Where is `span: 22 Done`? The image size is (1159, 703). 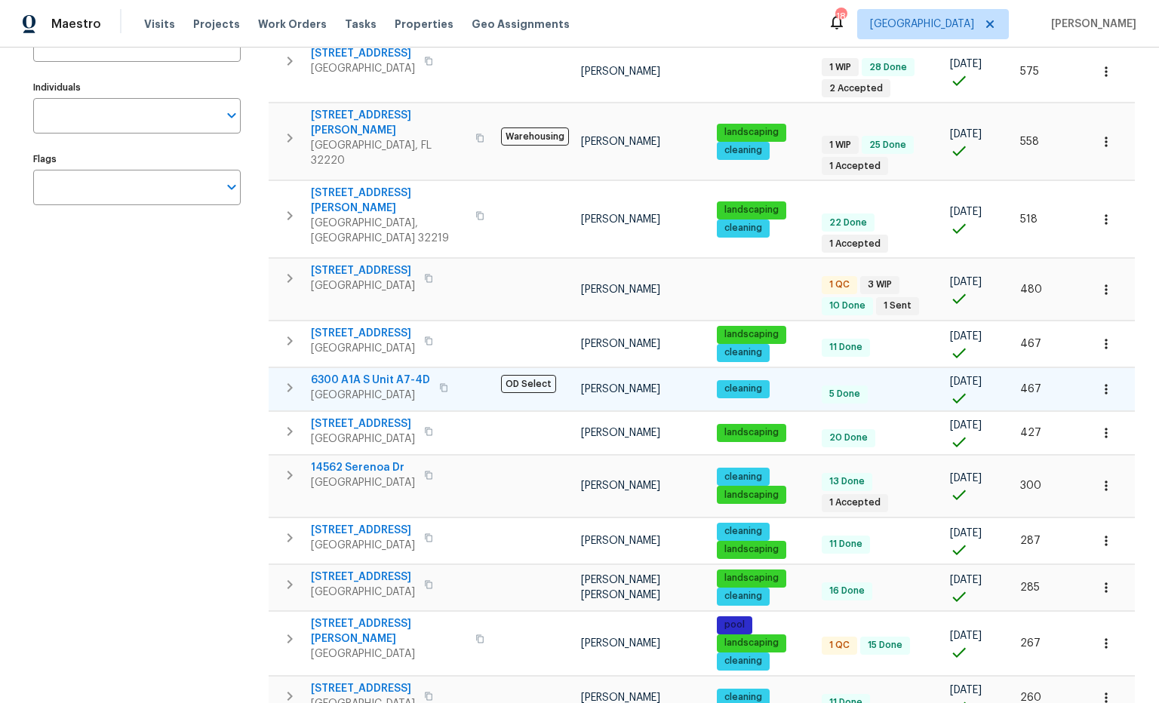 span: 22 Done is located at coordinates (848, 223).